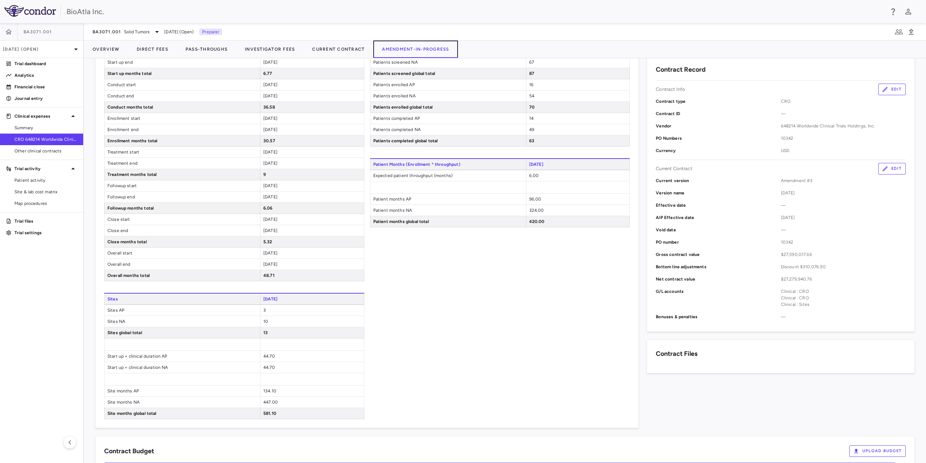  I want to click on span: BA3071.001, so click(107, 32).